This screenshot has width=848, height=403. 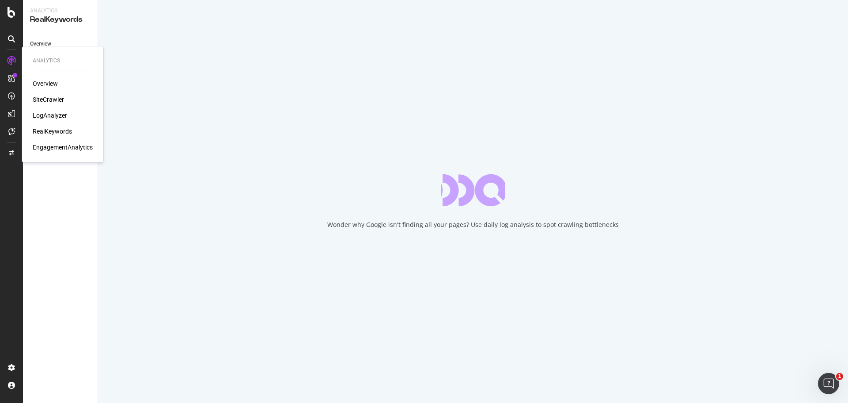 What do you see at coordinates (840, 376) in the screenshot?
I see `span: 1` at bounding box center [840, 376].